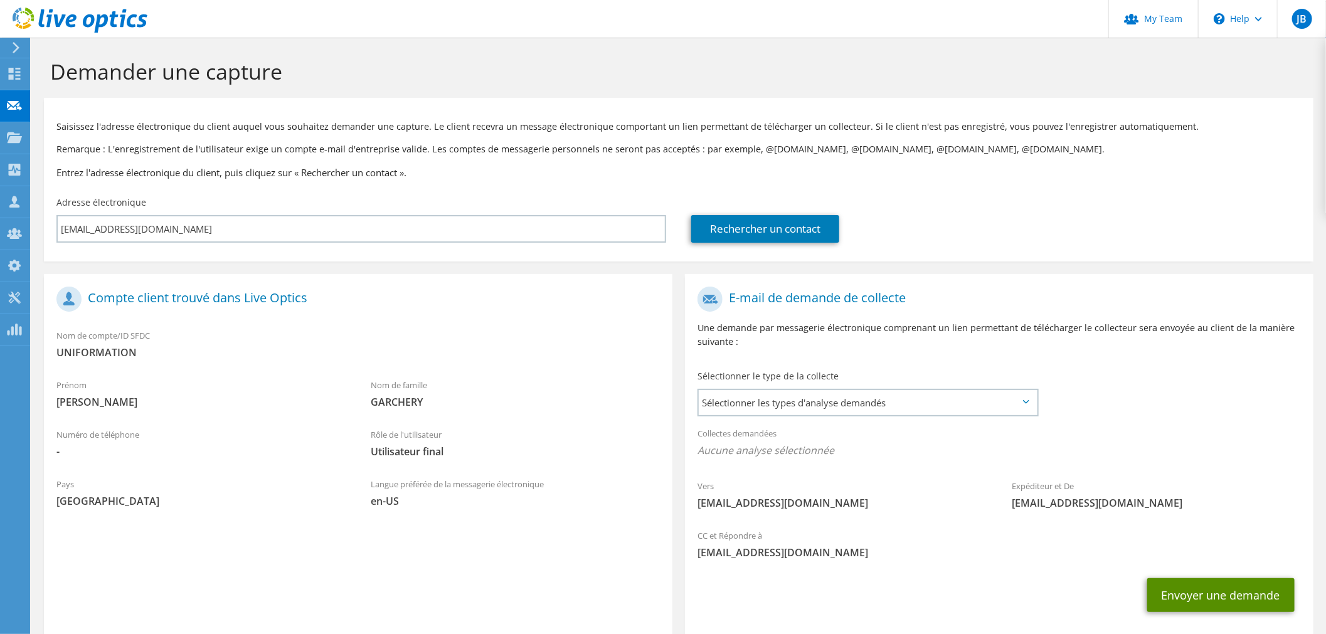  I want to click on p: Saisissez l'adresse électronique du client auquel vous souhaitez demander une capture. Le client ..., so click(679, 127).